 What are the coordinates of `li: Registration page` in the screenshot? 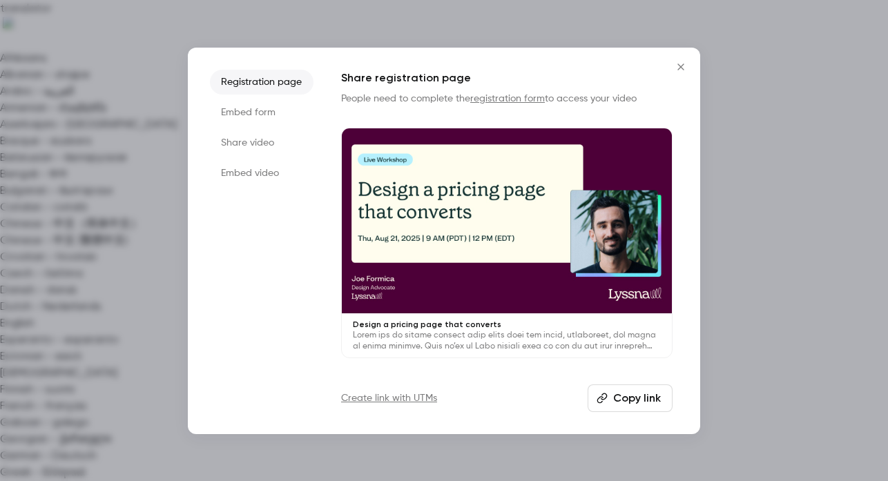 It's located at (262, 82).